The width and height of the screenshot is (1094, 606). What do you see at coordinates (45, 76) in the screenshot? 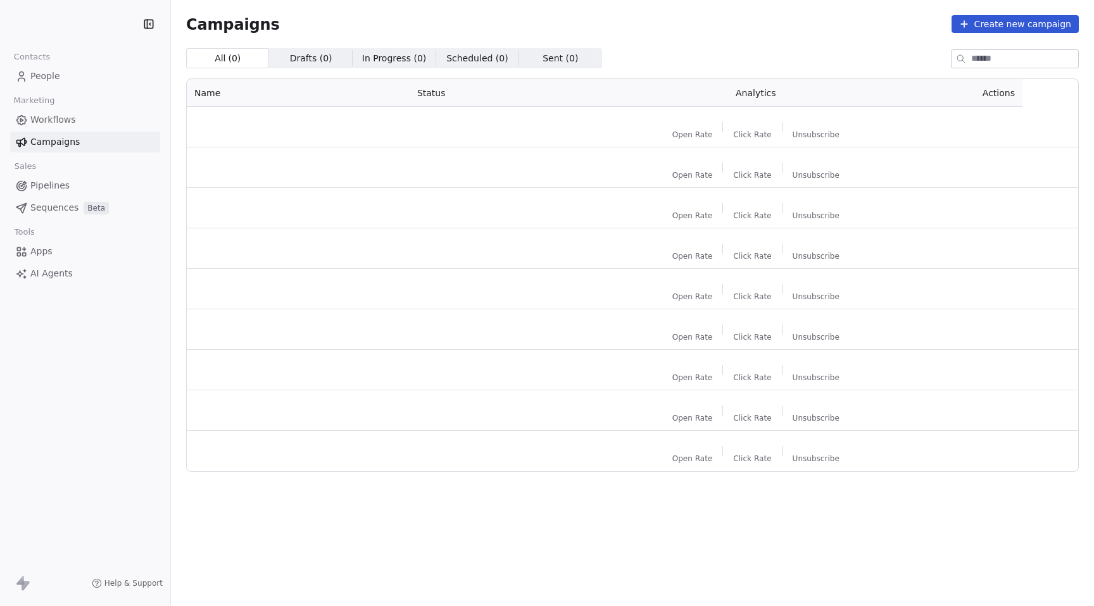
I see `span: People` at bounding box center [45, 76].